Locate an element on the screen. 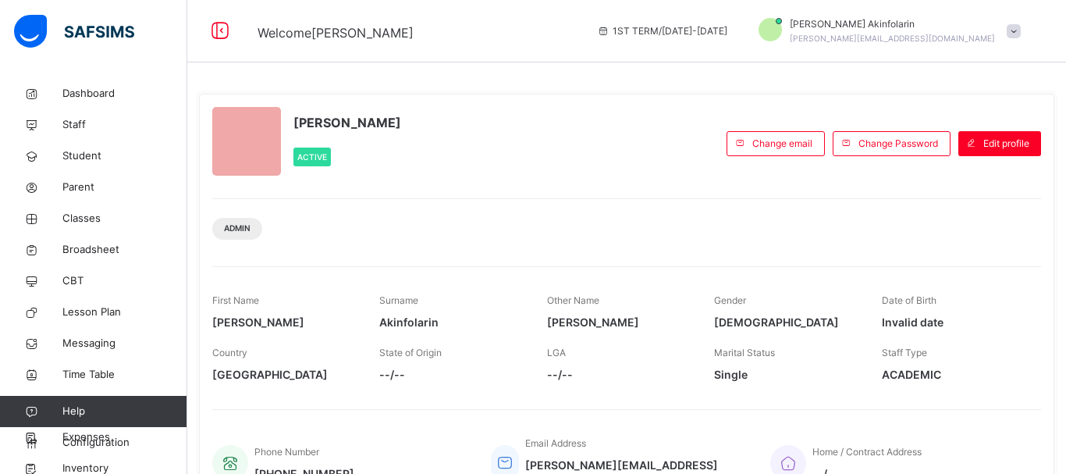 The height and width of the screenshot is (474, 1066). span: Staff Type is located at coordinates (905, 352).